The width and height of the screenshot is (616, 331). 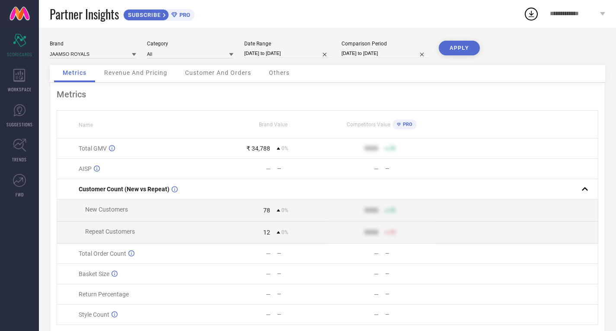 What do you see at coordinates (459, 48) in the screenshot?
I see `button: APPLY` at bounding box center [459, 48].